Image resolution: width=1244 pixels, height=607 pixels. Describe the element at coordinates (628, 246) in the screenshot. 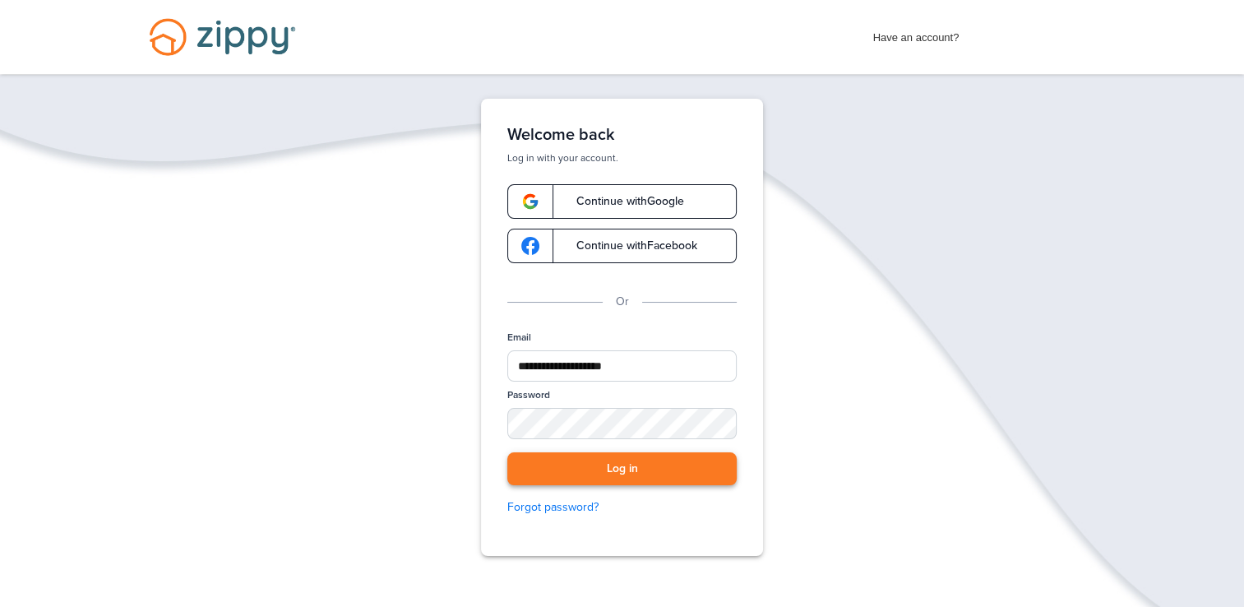

I see `span: Continue with Facebook` at that location.